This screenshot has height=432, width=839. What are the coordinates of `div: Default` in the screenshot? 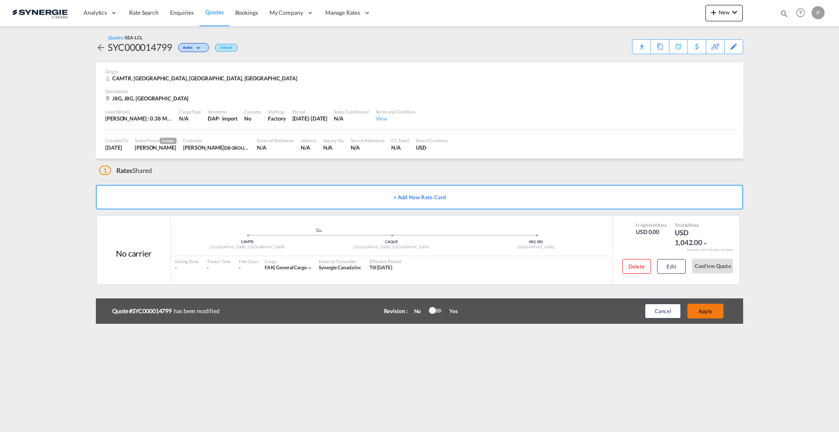 It's located at (226, 48).